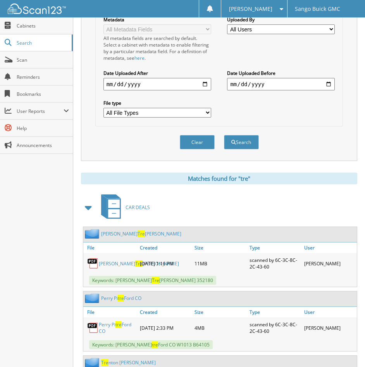 Image resolution: width=365 pixels, height=367 pixels. I want to click on span: User Reports, so click(40, 111).